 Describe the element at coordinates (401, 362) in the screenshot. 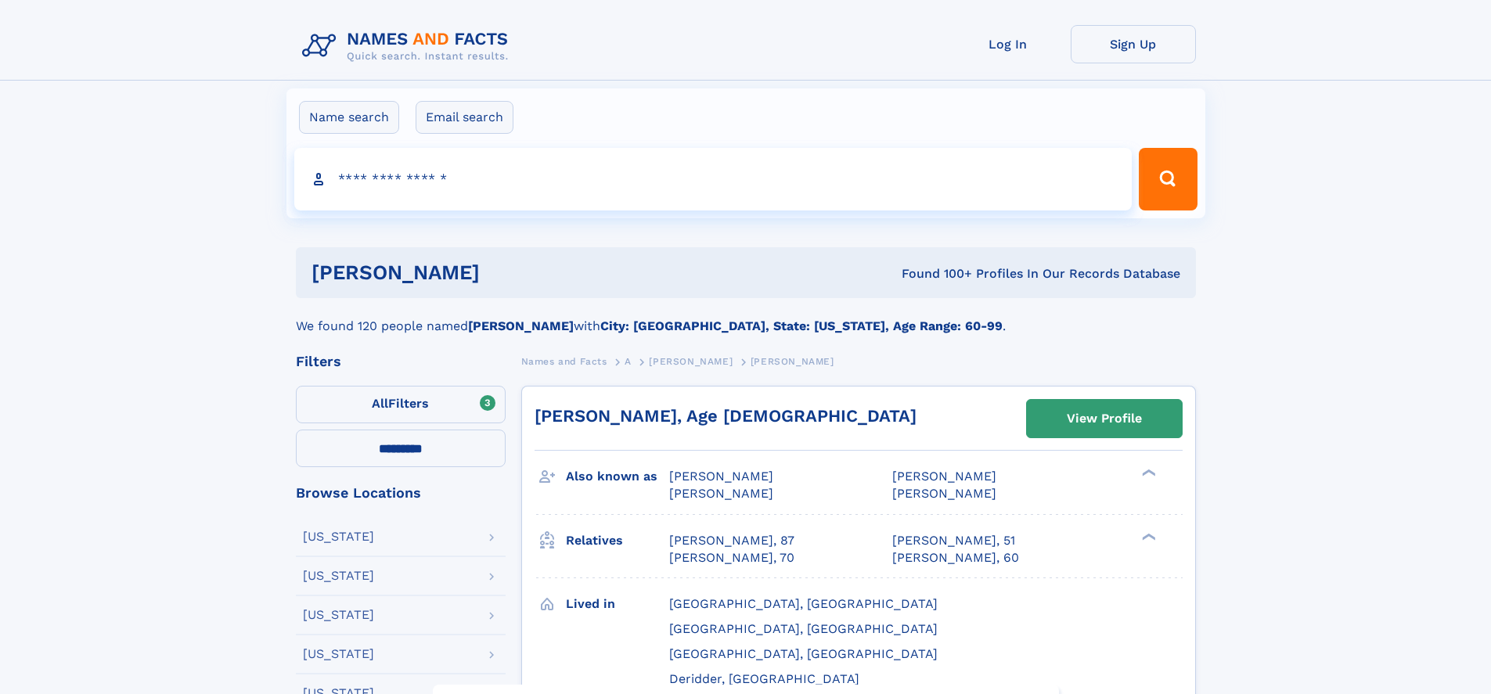

I see `div: Filters` at that location.